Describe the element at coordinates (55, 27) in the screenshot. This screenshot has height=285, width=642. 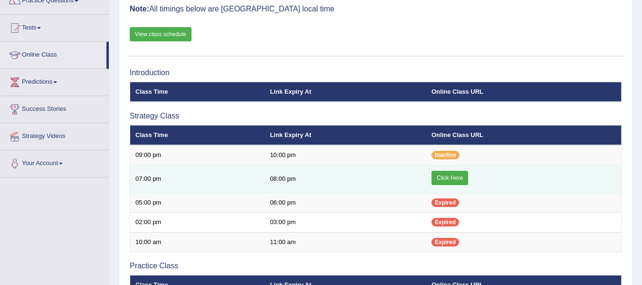
I see `a: Tests` at that location.